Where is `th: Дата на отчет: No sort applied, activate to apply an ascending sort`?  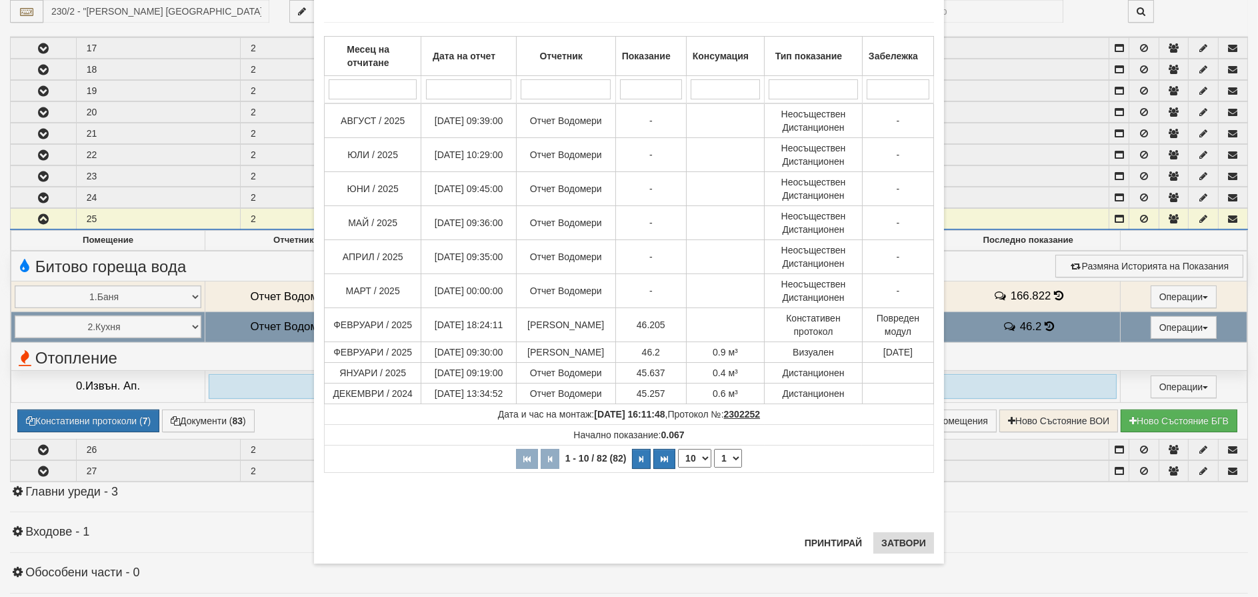
th: Дата на отчет: No sort applied, activate to apply an ascending sort is located at coordinates (469, 56).